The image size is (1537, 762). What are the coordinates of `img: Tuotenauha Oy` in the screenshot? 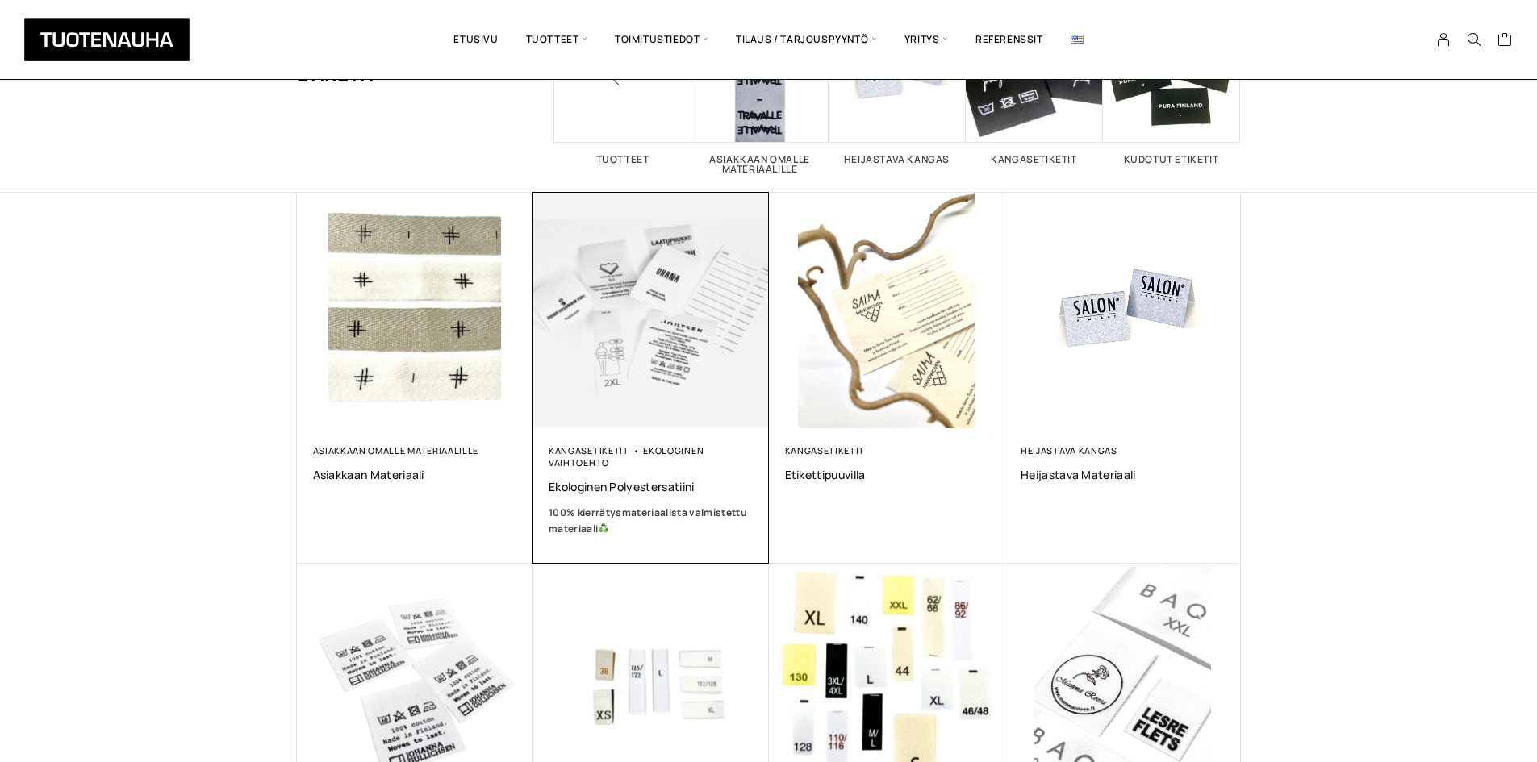 It's located at (106, 40).